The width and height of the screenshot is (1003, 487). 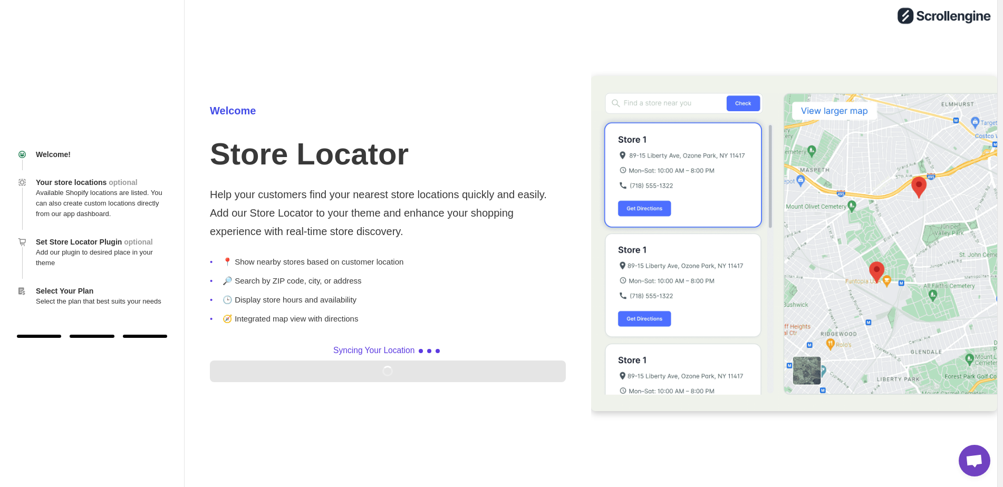 What do you see at coordinates (388, 281) in the screenshot?
I see `li: 🔎 Search by ZIP code, city, or address` at bounding box center [388, 281].